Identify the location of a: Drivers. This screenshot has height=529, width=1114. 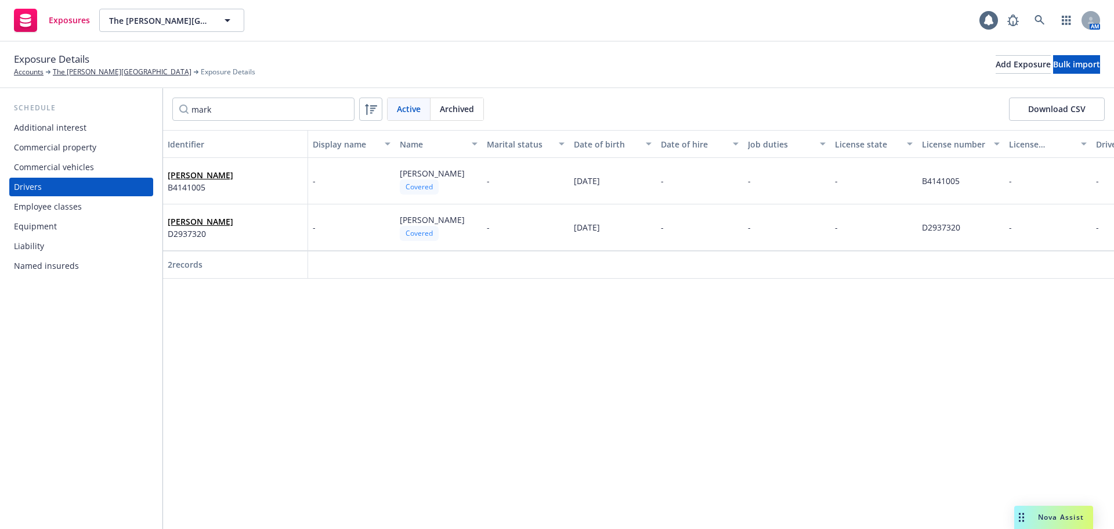
(81, 187).